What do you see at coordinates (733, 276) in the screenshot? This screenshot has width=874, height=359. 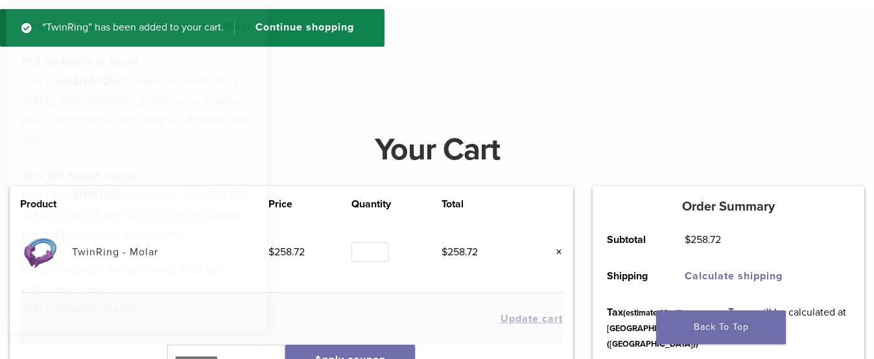 I see `a: Calculate shipping` at bounding box center [733, 276].